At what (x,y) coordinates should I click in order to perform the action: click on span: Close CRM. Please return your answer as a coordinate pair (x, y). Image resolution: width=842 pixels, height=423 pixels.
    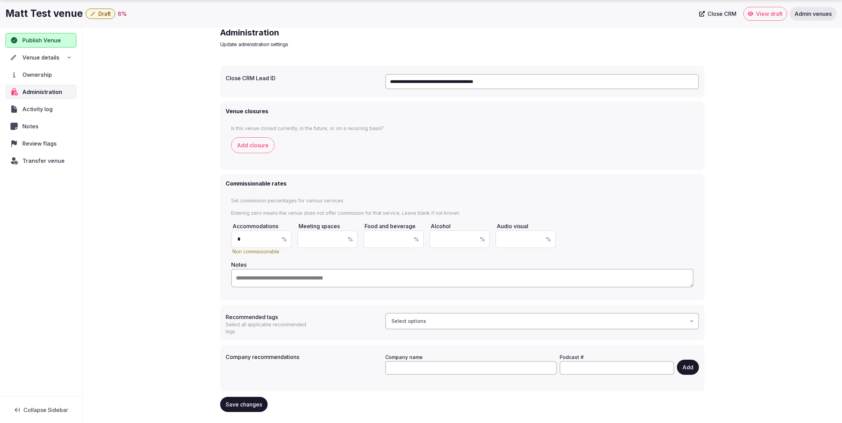
    Looking at the image, I should click on (722, 14).